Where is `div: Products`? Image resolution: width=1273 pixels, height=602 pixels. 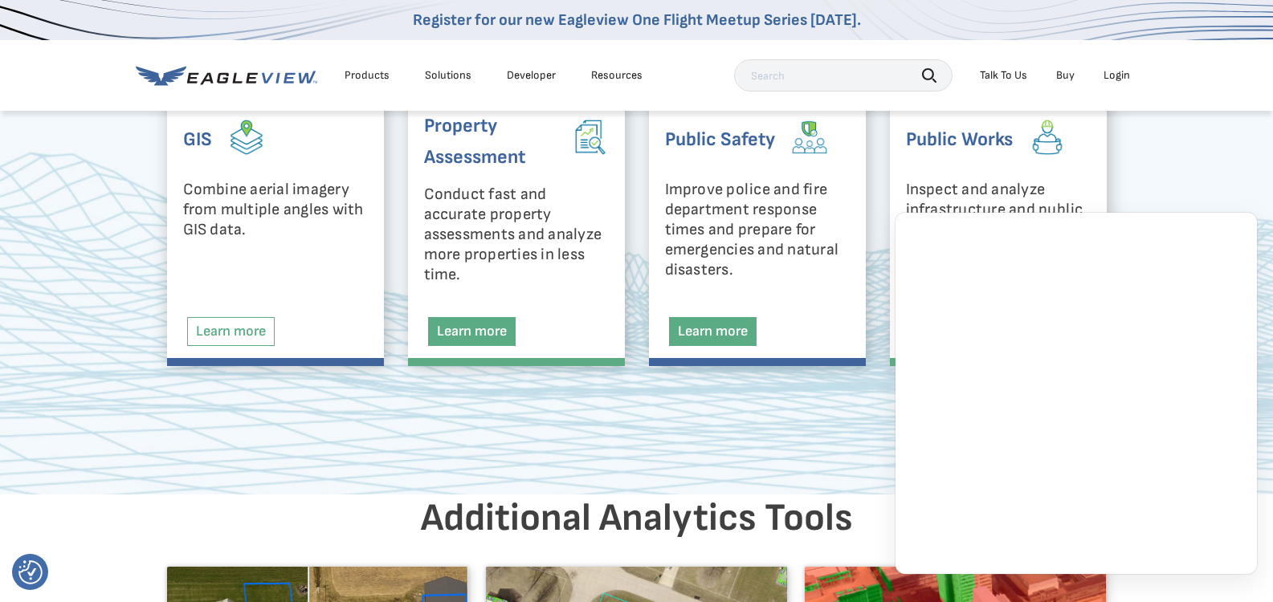
div: Products is located at coordinates (367, 75).